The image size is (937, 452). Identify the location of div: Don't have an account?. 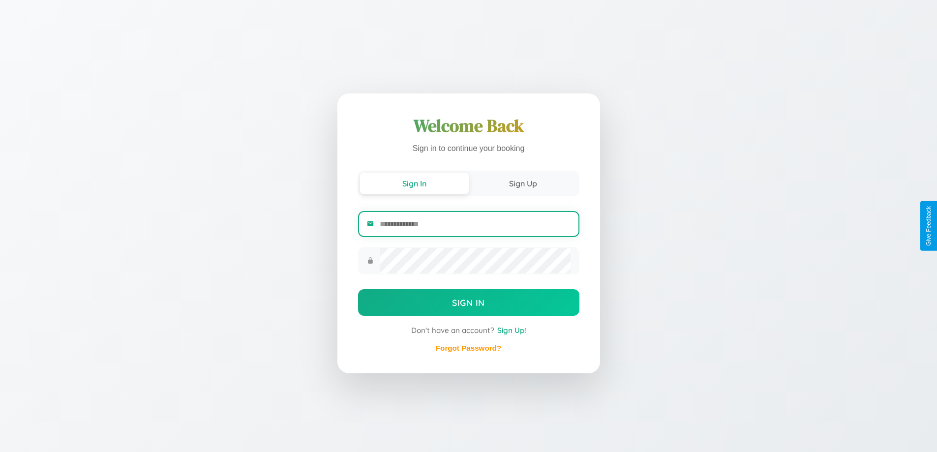
(469, 330).